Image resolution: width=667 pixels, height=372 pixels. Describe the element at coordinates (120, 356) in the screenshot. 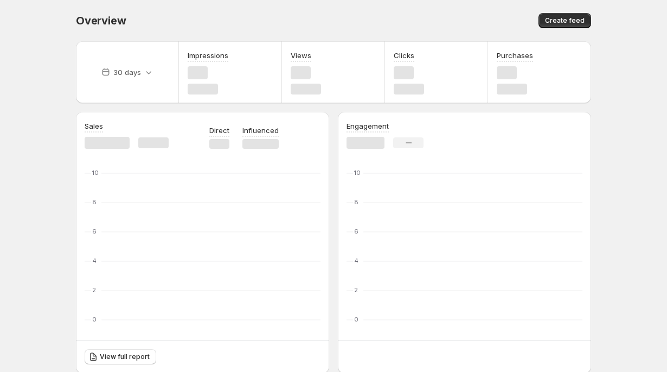

I see `a: View full report` at that location.